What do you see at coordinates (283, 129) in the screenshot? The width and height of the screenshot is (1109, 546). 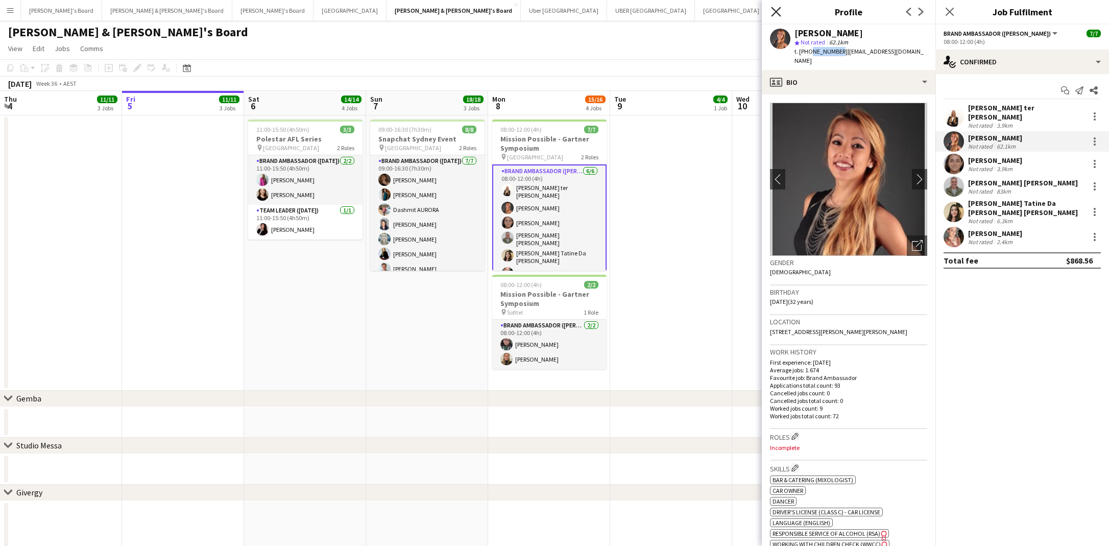 I see `span: 11:00-15:50 (4h50m)` at bounding box center [283, 129].